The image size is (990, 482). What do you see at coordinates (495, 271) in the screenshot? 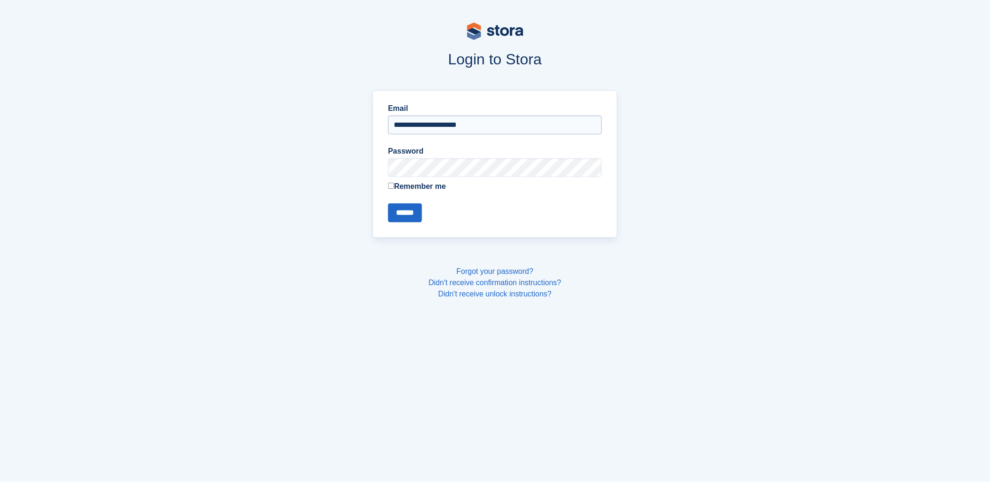
I see `a: Forgot your password?` at bounding box center [495, 271].